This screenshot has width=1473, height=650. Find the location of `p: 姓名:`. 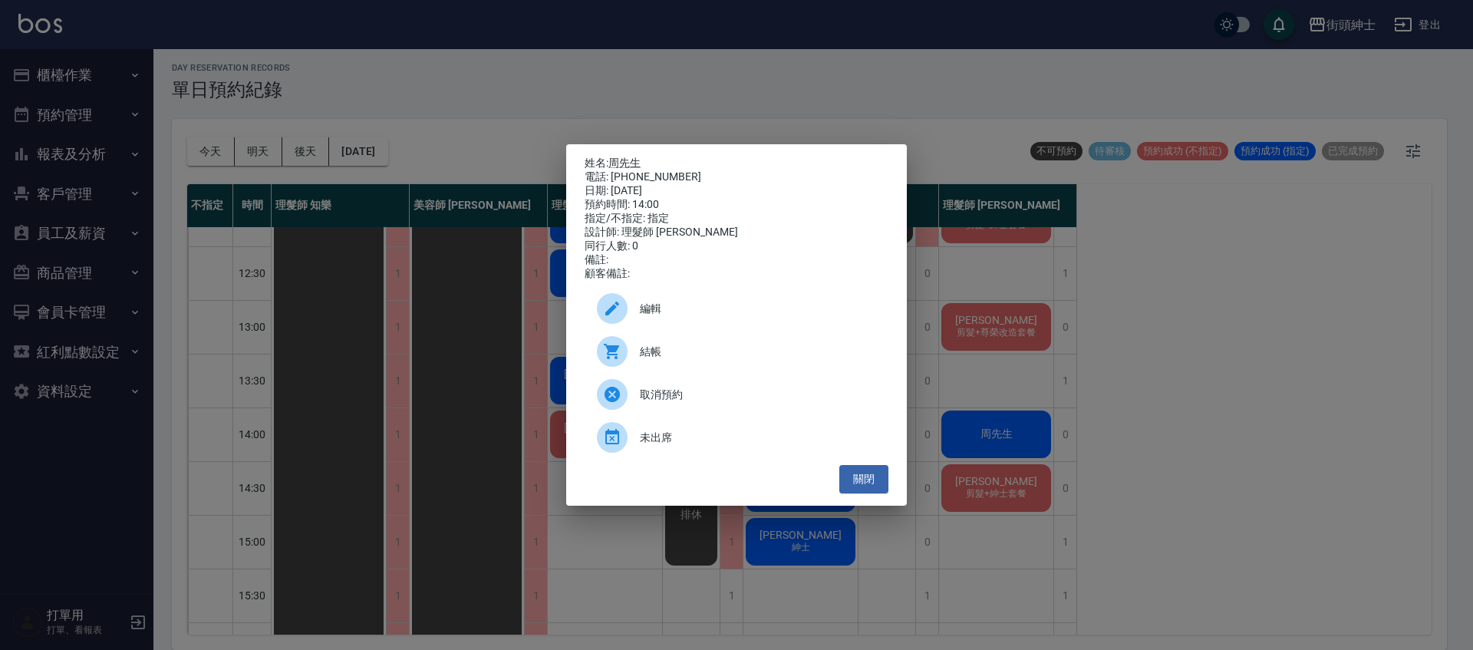

p: 姓名: is located at coordinates (737, 163).